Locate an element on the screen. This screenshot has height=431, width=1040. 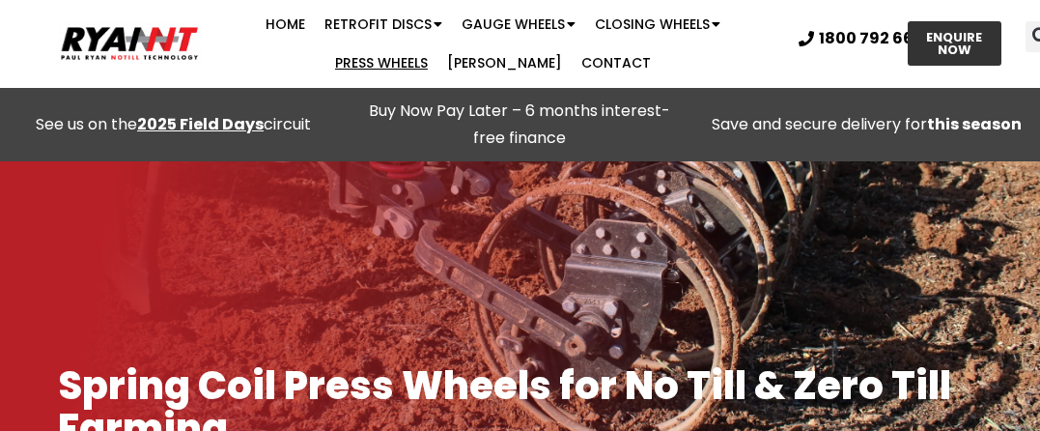
span: ENQUIRE NOW is located at coordinates (955, 43).